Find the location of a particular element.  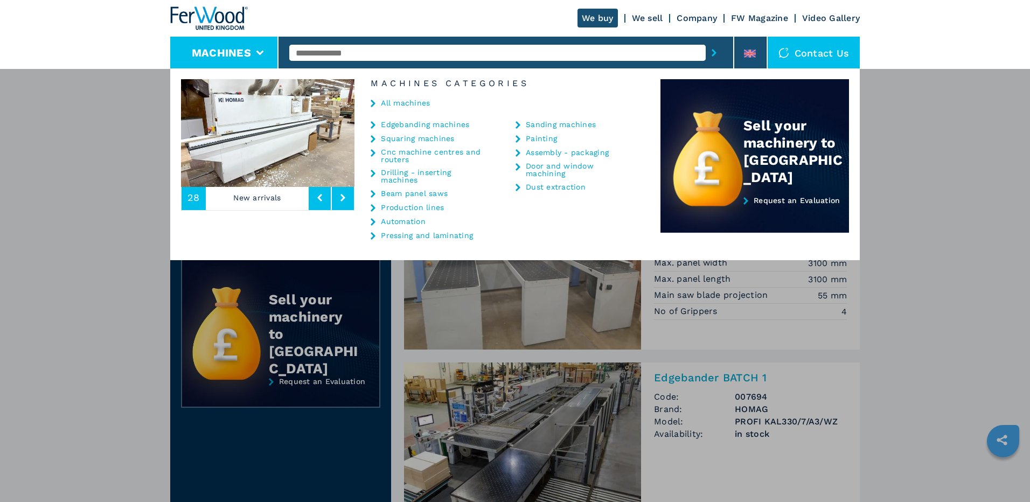

a: Request an Evaluation is located at coordinates (755, 214).